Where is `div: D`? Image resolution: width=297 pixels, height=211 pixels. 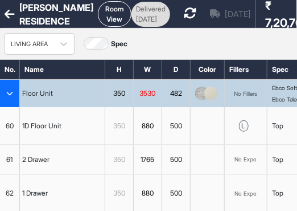 div: D is located at coordinates (177, 69).